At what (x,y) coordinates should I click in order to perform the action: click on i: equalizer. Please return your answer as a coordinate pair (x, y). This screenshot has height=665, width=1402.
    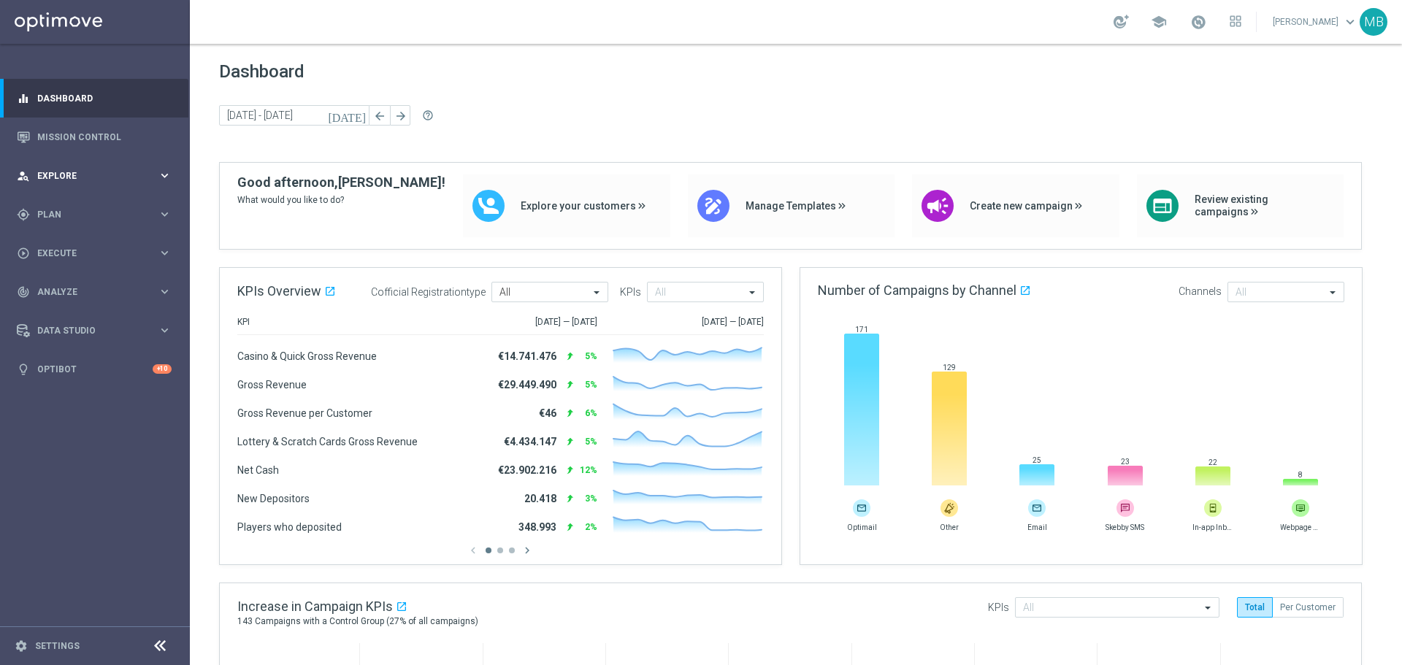
    Looking at the image, I should click on (23, 99).